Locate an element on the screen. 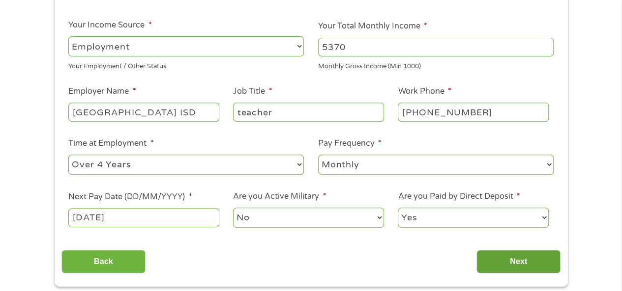 The height and width of the screenshot is (291, 622). label: Pay Frequency is located at coordinates (349, 143).